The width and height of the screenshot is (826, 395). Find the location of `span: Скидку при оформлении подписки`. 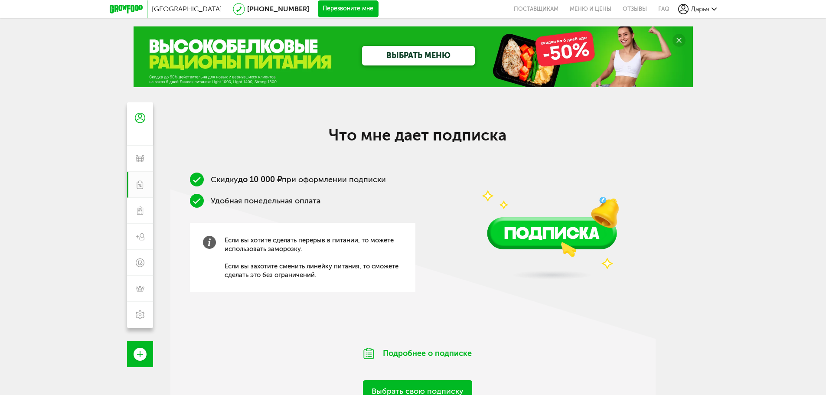

span: Скидку при оформлении подписки is located at coordinates (298, 179).